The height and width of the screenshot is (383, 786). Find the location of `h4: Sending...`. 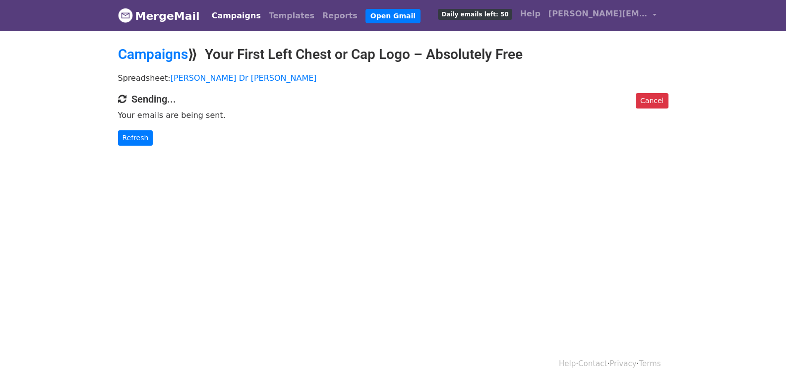

h4: Sending... is located at coordinates (393, 99).